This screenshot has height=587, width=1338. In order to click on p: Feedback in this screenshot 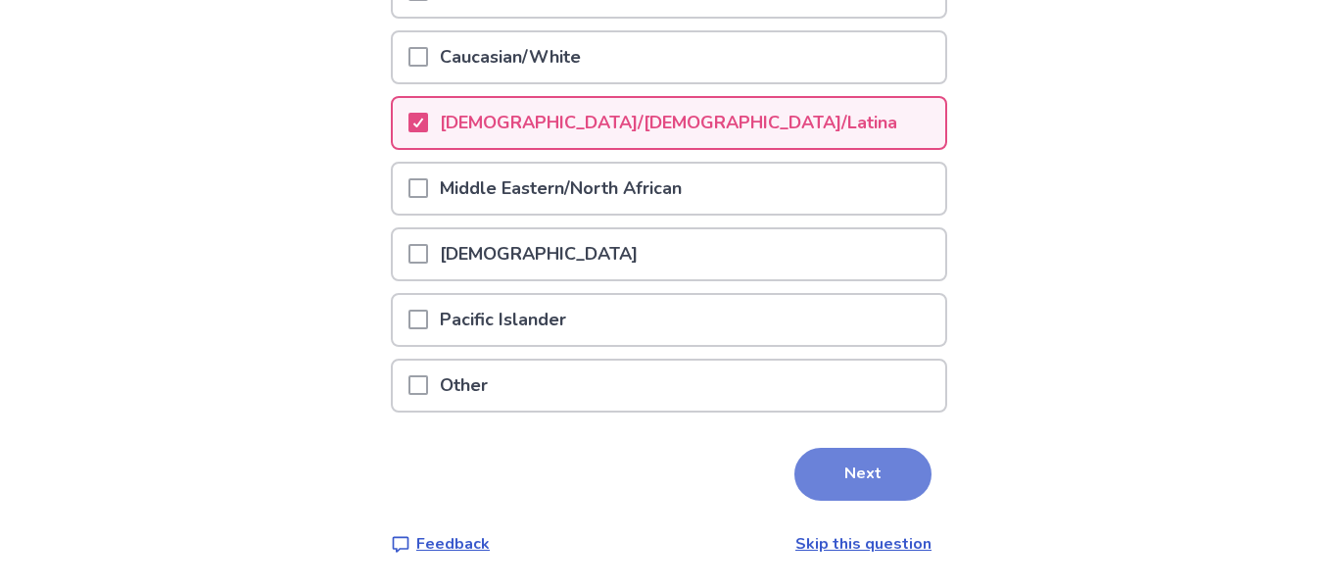, I will do `click(453, 544)`.